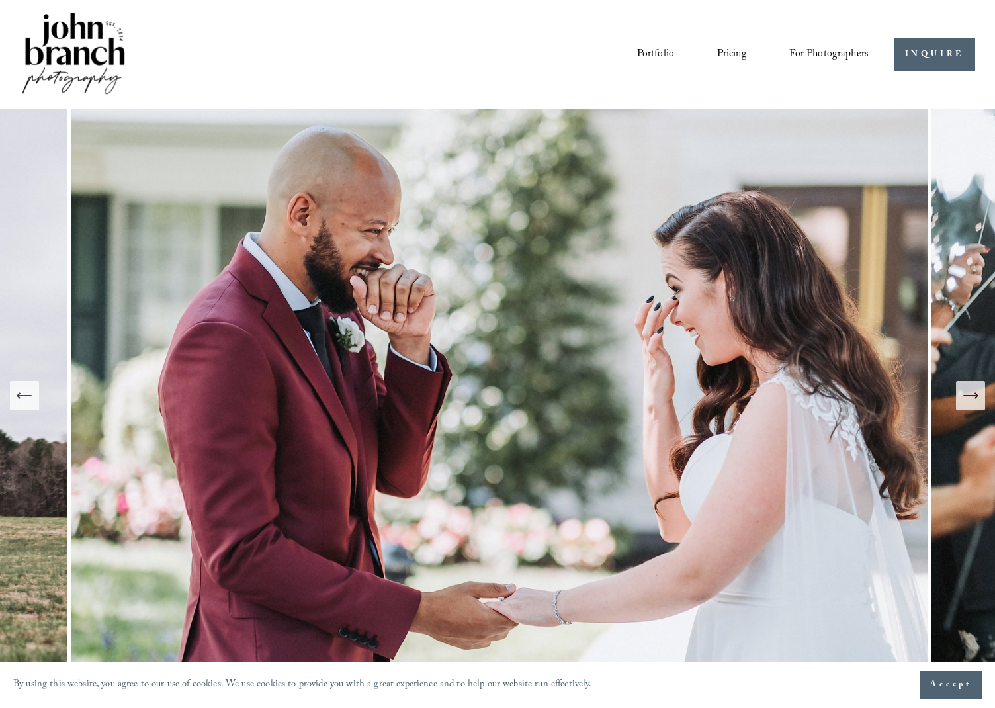  I want to click on img: Intimate Raleigh Wedding Photography, so click(501, 395).